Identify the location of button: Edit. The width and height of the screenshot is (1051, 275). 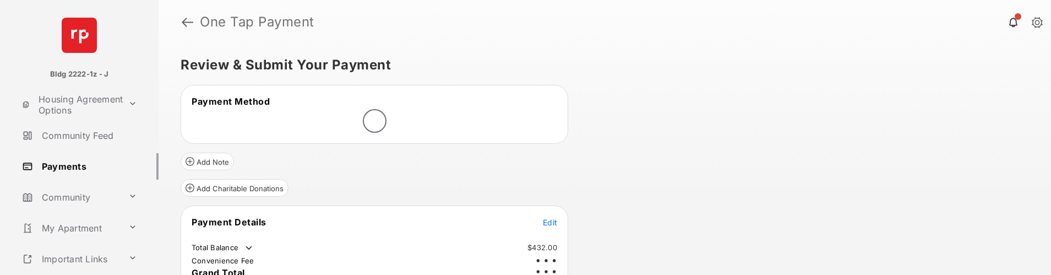
(550, 222).